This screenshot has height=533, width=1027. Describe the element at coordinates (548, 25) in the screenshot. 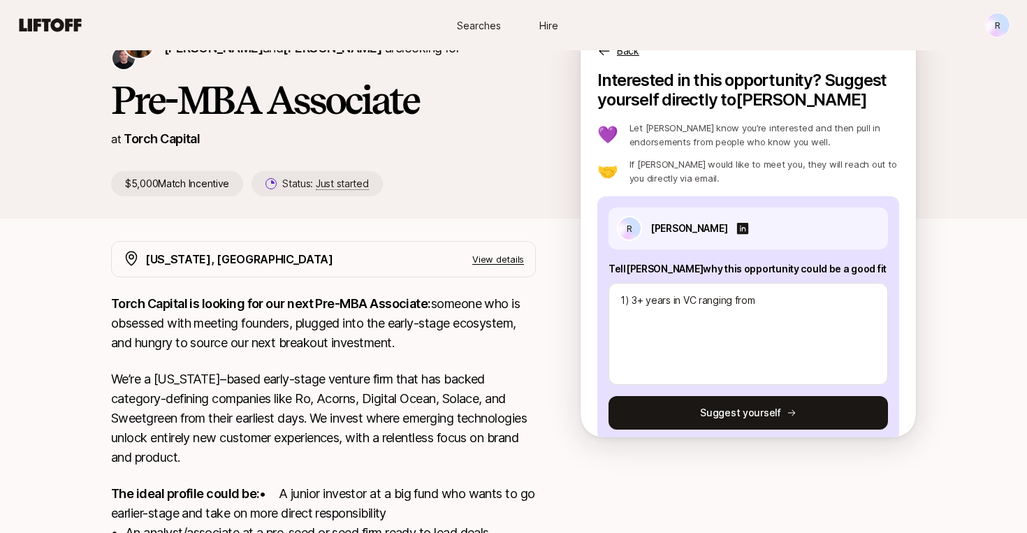

I see `a: Hire` at that location.